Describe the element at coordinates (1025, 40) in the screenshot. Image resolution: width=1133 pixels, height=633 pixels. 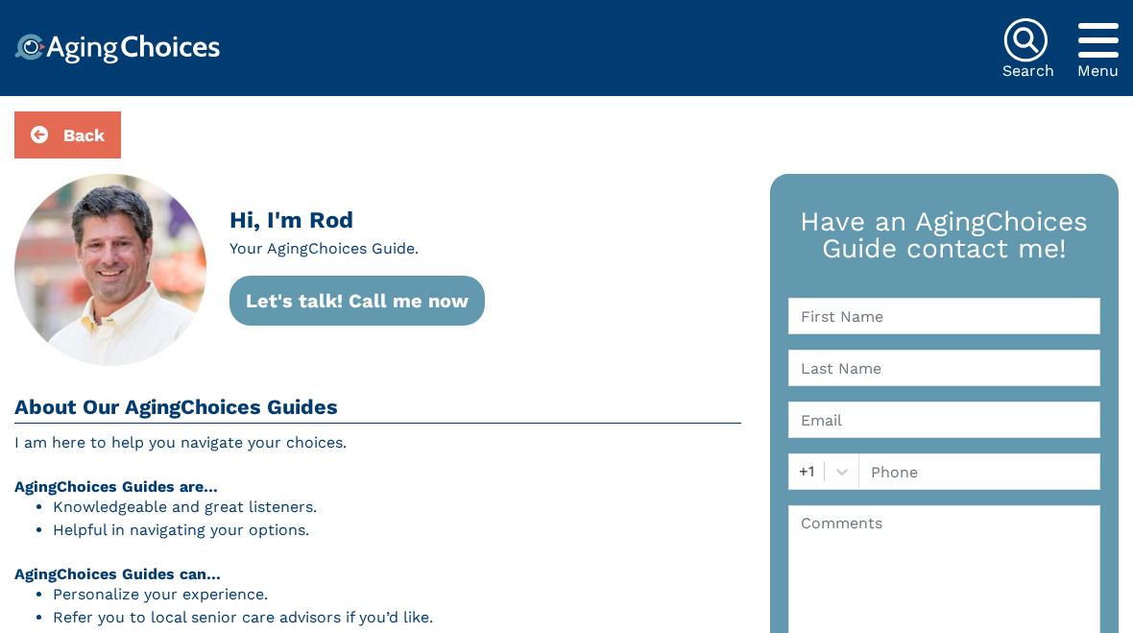
I see `img: search-icon.svg` at that location.